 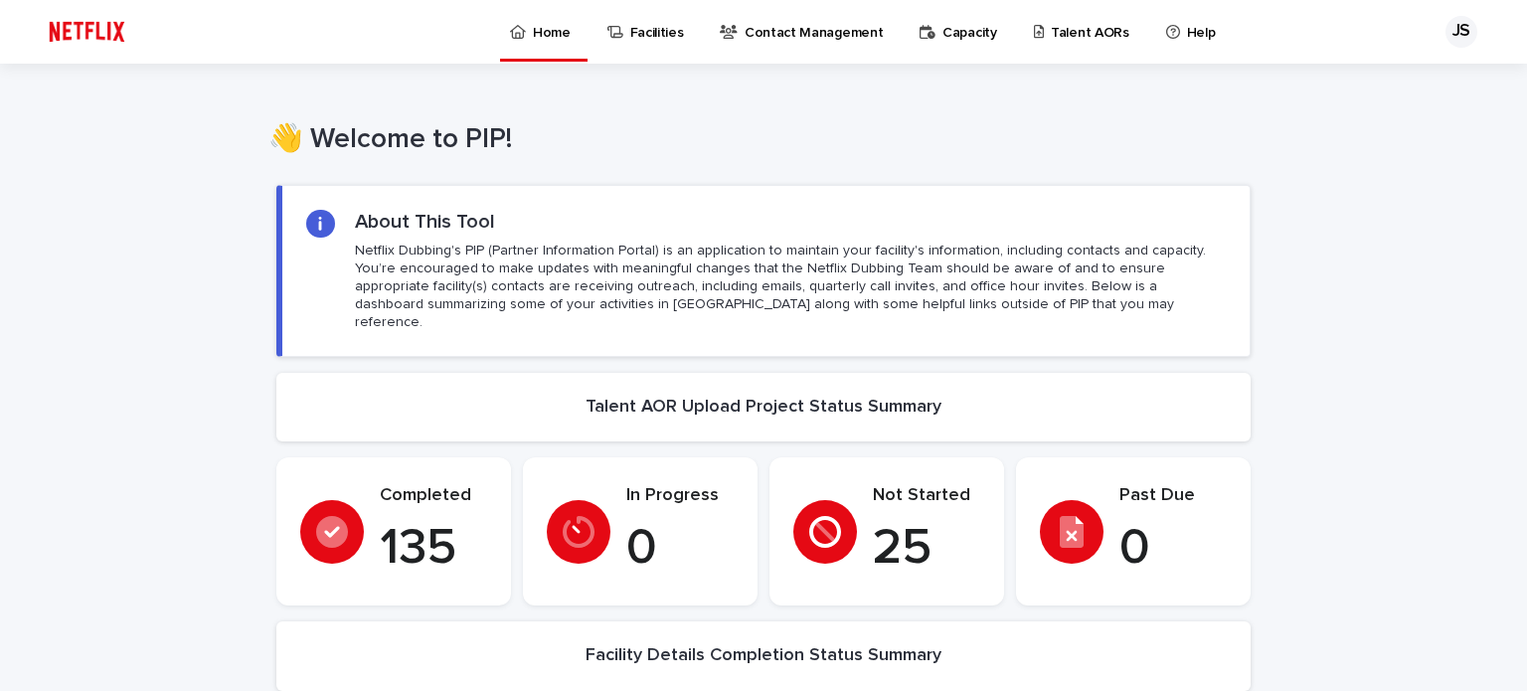 I want to click on h1: 👋 Welcome to PIP!, so click(x=756, y=140).